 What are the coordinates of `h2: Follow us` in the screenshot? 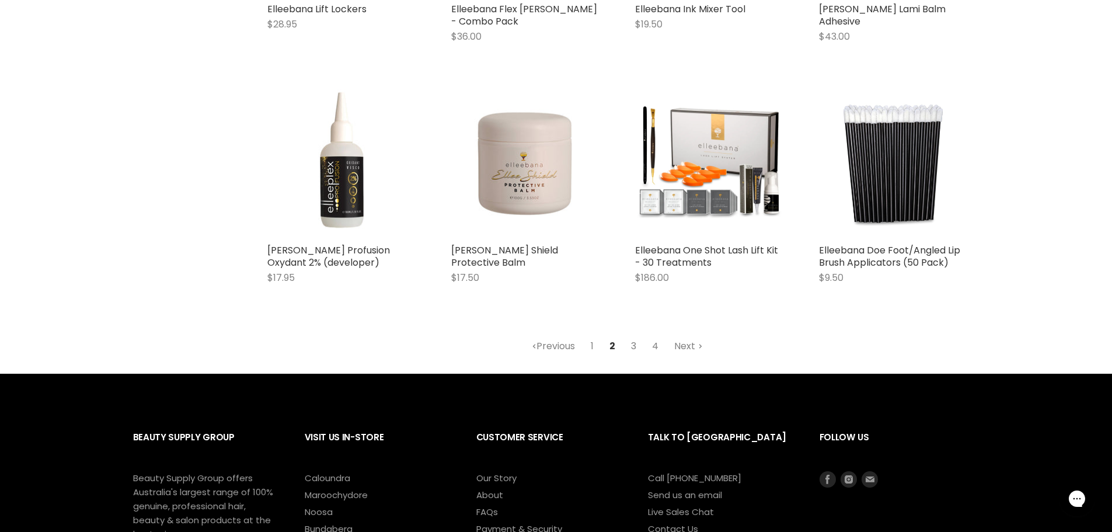 It's located at (899, 446).